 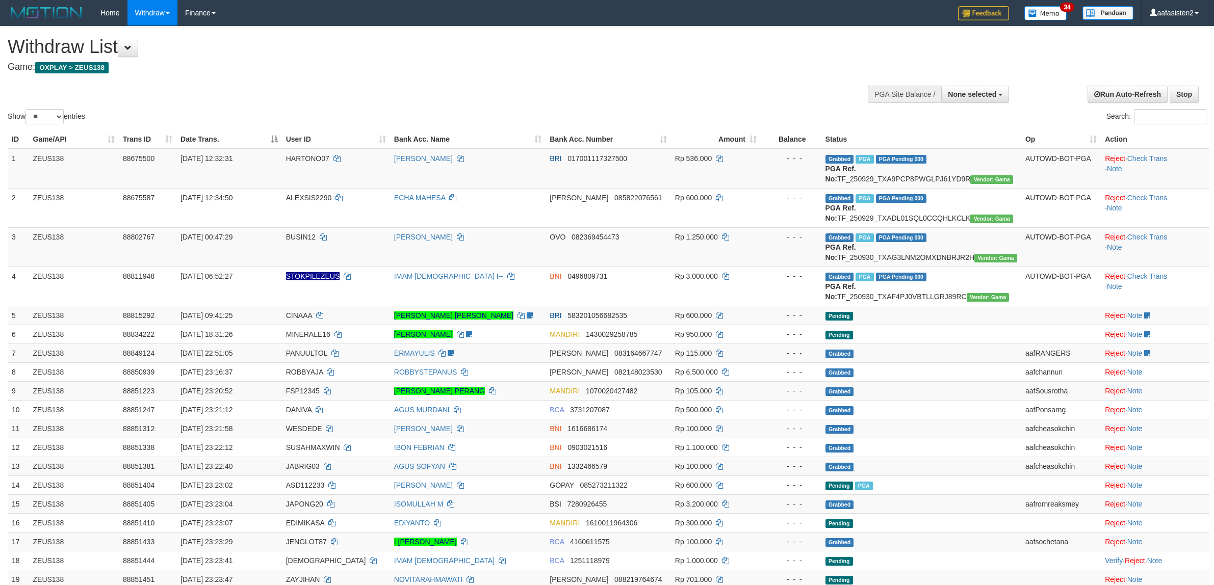 What do you see at coordinates (603, 485) in the screenshot?
I see `span: Copy 085273211322 to clipboard` at bounding box center [603, 485].